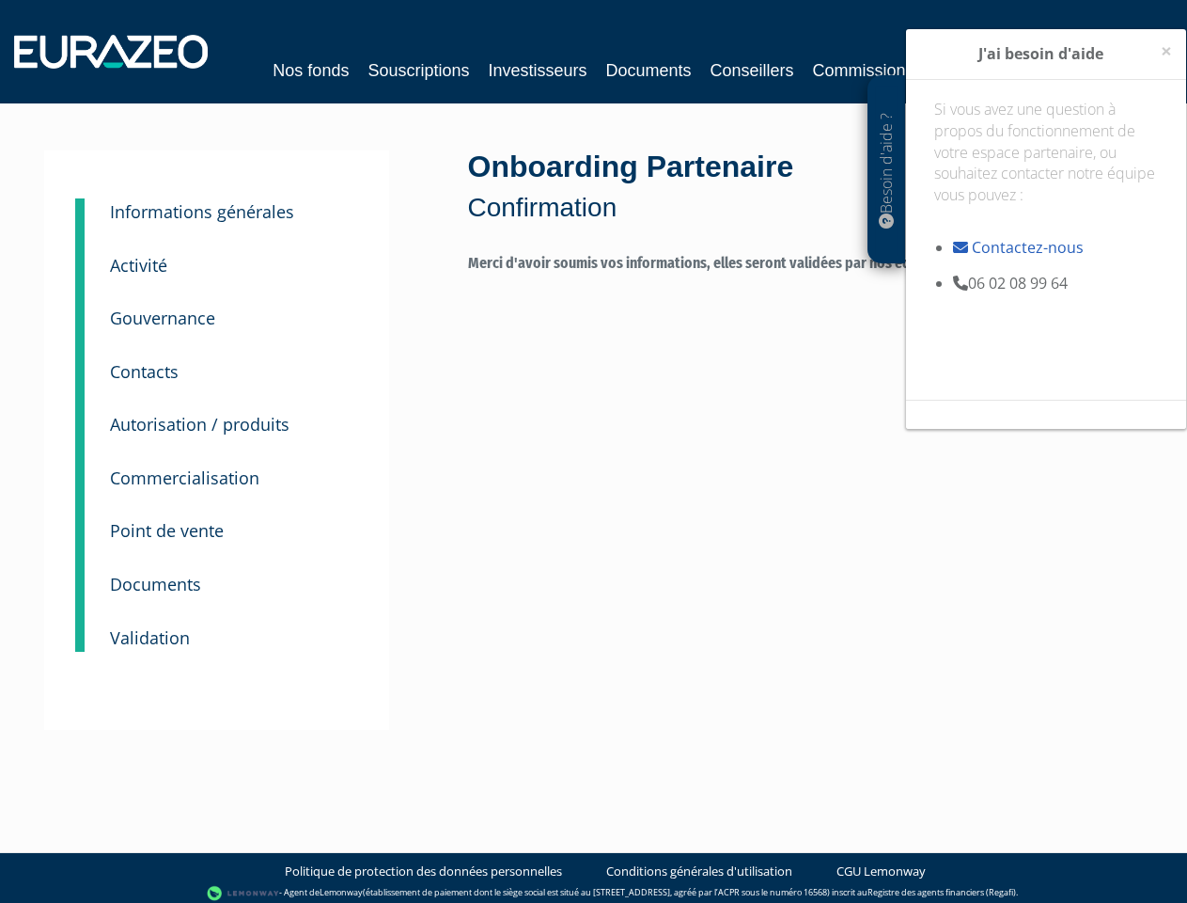 The height and width of the screenshot is (903, 1187). Describe the element at coordinates (80, 415) in the screenshot. I see `a: 7` at that location.